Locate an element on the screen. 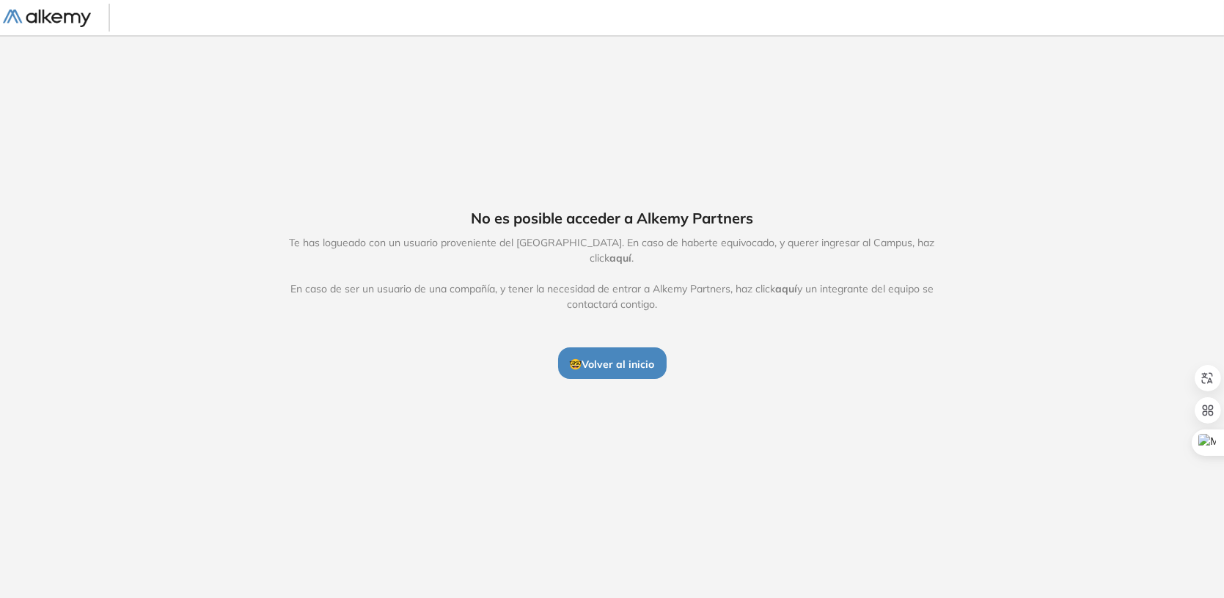 Image resolution: width=1224 pixels, height=598 pixels. button: 🤓Volver al inicio is located at coordinates (612, 363).